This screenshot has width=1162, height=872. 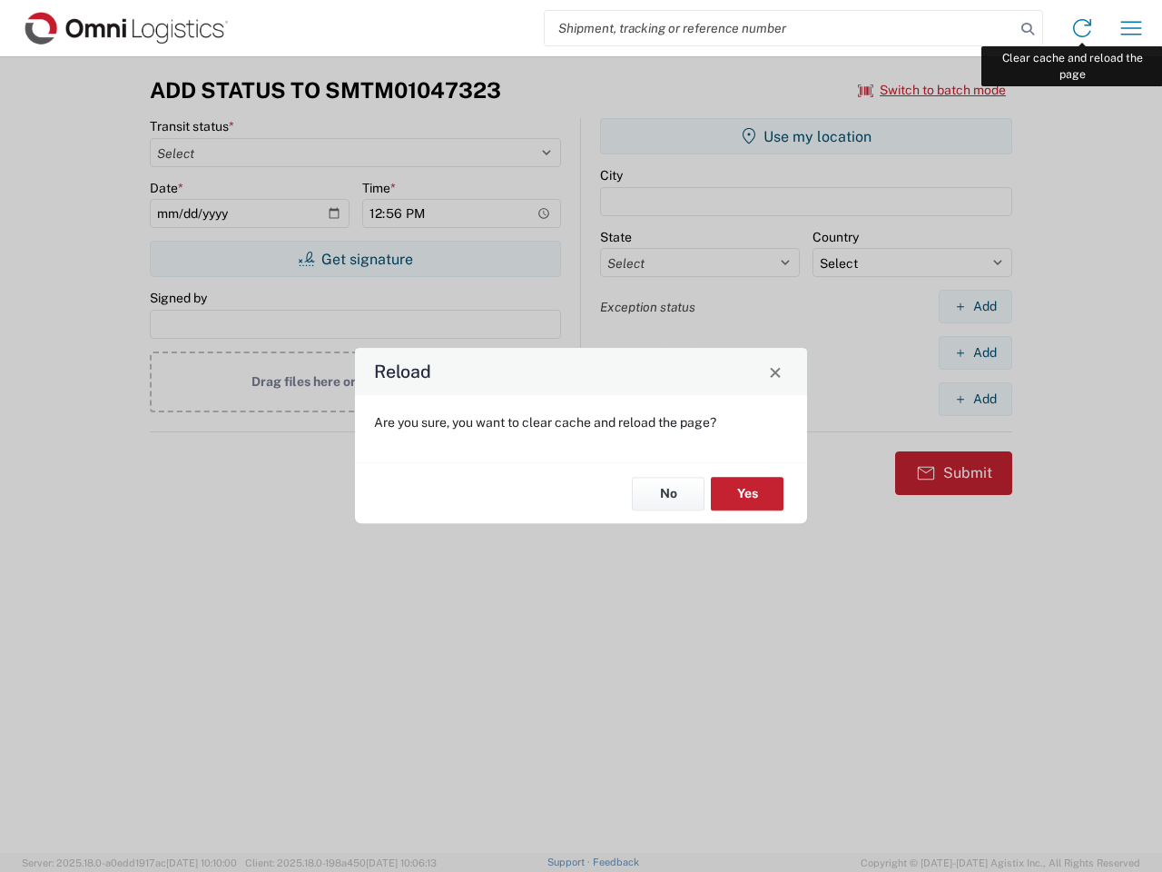 I want to click on button: No, so click(x=668, y=493).